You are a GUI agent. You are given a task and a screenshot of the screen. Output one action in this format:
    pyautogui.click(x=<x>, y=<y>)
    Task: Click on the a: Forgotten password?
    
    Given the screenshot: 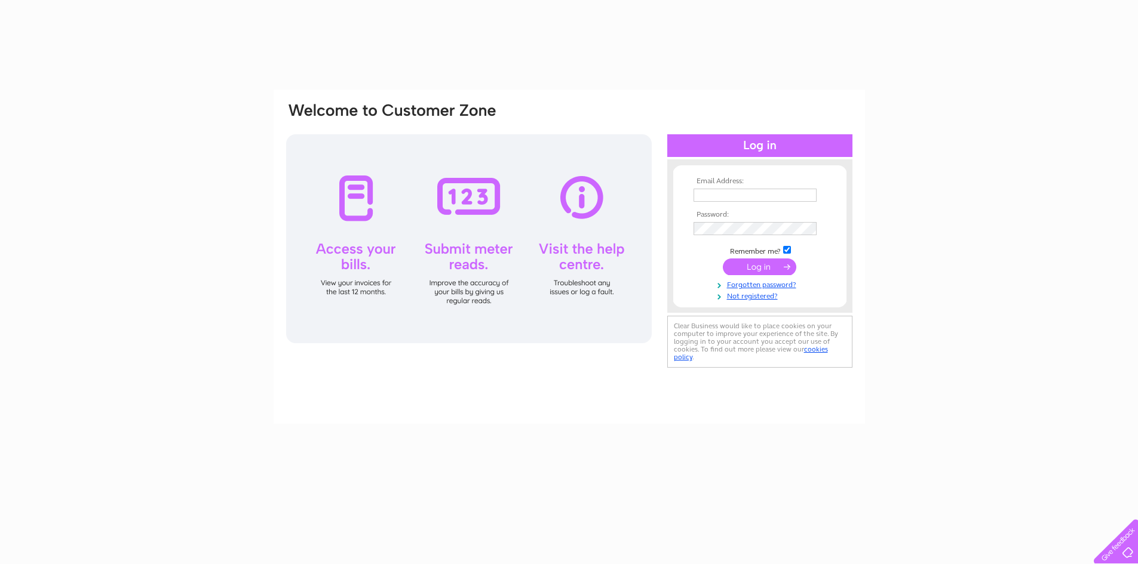 What is the action you would take?
    pyautogui.click(x=761, y=284)
    